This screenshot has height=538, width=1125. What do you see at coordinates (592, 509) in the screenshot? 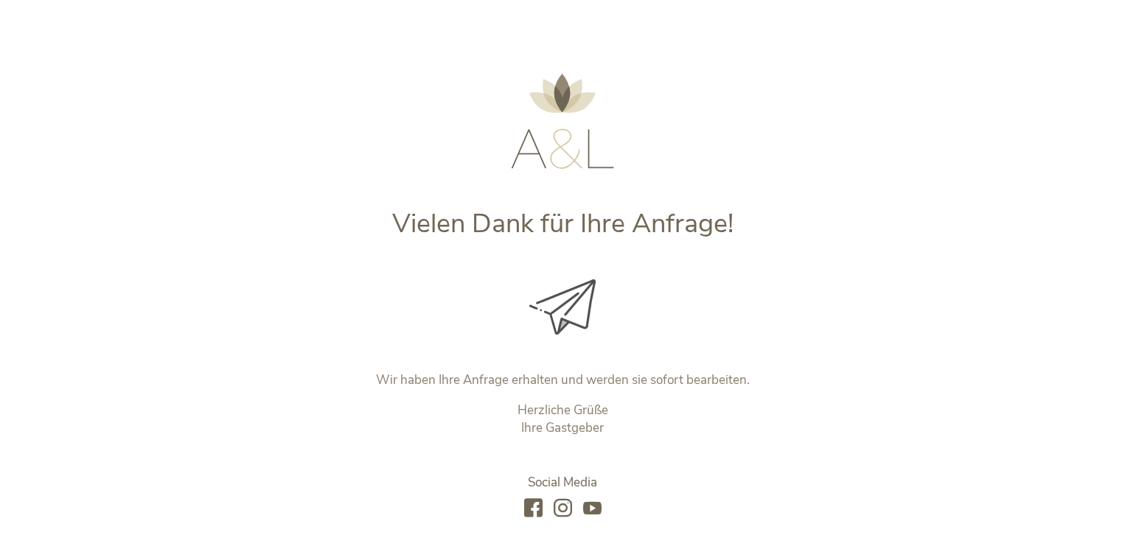
I see `a: youtube` at bounding box center [592, 509].